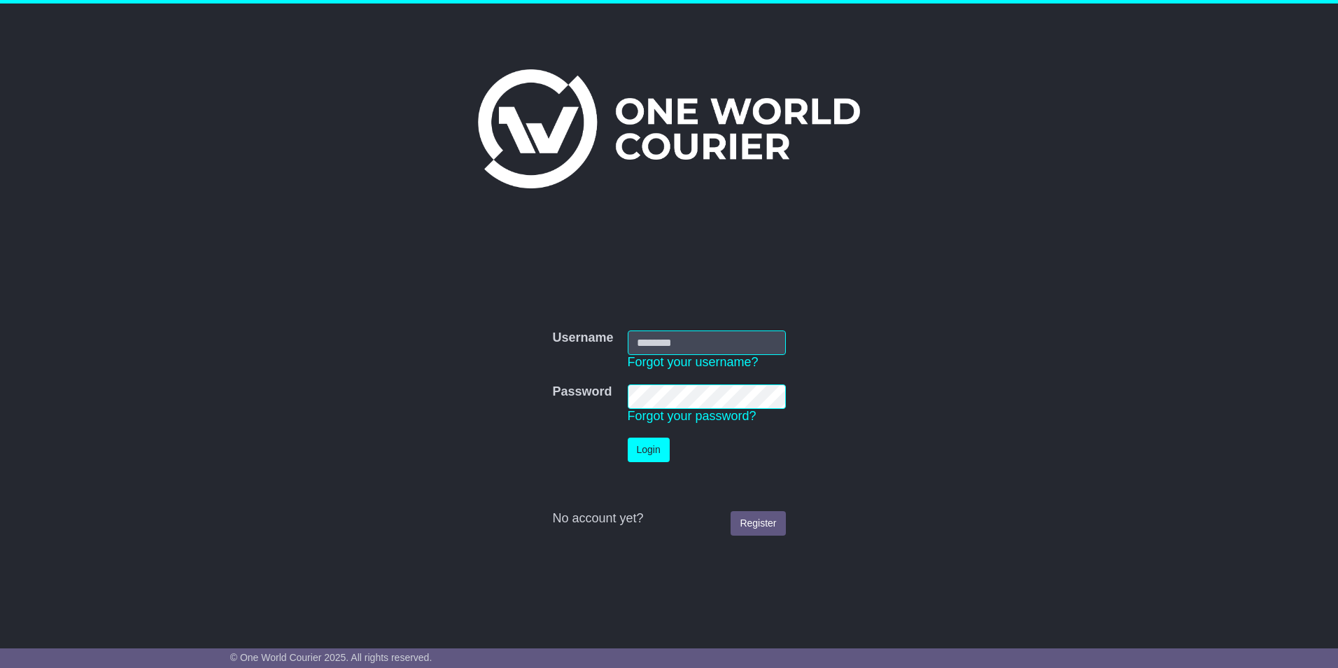 Image resolution: width=1338 pixels, height=668 pixels. Describe the element at coordinates (692, 416) in the screenshot. I see `a: Forgot your password?` at that location.